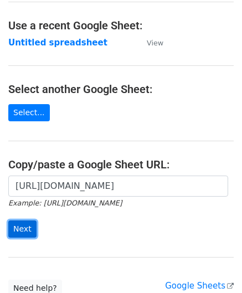 The height and width of the screenshot is (293, 242). What do you see at coordinates (29, 112) in the screenshot?
I see `a: Select...` at bounding box center [29, 112].